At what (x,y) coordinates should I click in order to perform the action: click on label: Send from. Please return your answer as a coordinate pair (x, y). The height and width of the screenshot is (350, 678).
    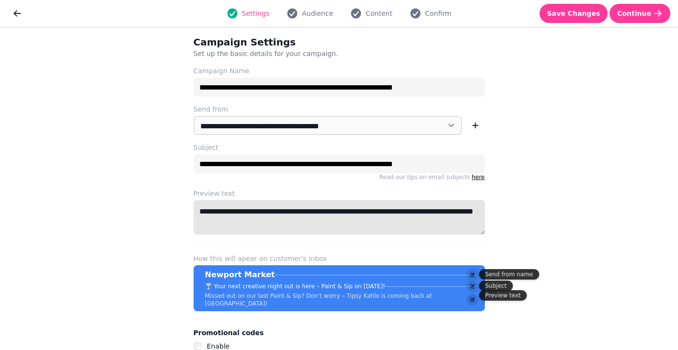
    Looking at the image, I should click on (339, 109).